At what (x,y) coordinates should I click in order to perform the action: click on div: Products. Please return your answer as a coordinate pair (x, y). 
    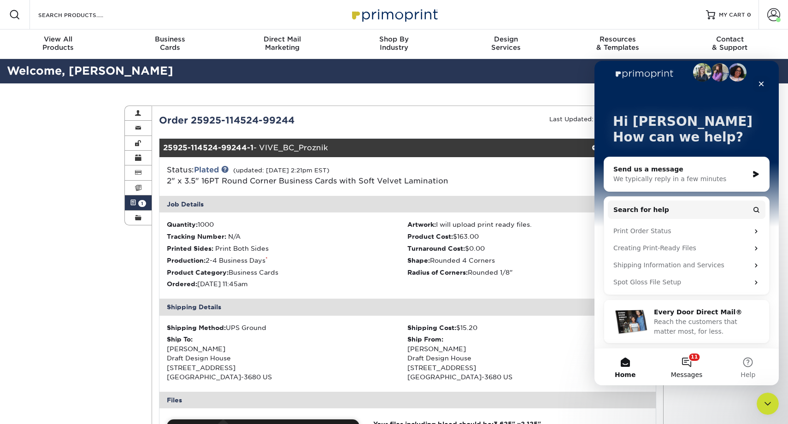
    Looking at the image, I should click on (58, 43).